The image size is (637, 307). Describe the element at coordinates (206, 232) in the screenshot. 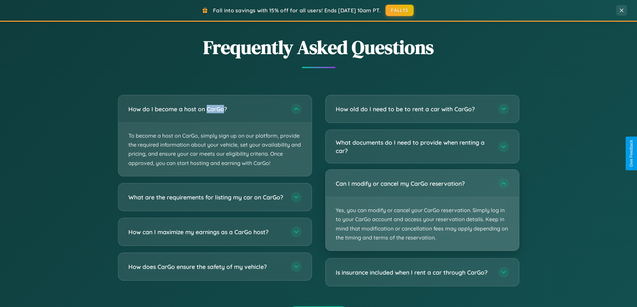

I see `h3: How can I maximize my earnings as a CarGo host?` at that location.